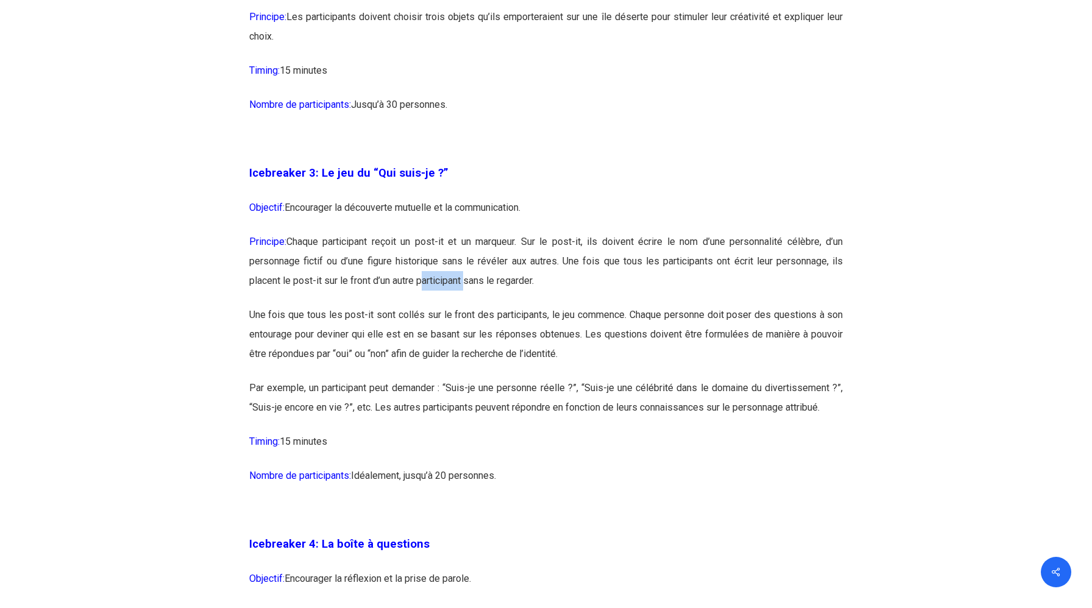 This screenshot has width=1092, height=608. Describe the element at coordinates (546, 112) in the screenshot. I see `p: Jusqu’à 30 personnes.` at that location.